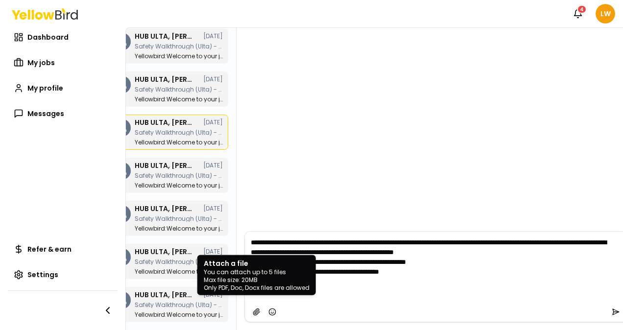  What do you see at coordinates (582, 9) in the screenshot?
I see `div: 4` at bounding box center [582, 9].